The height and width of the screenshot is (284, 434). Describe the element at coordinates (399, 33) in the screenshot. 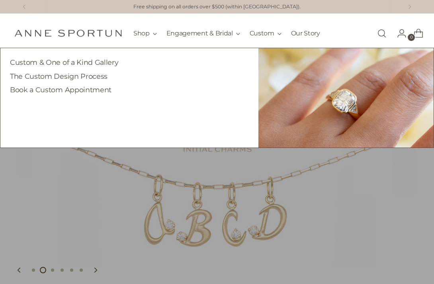

I see `a: Go to the account page` at that location.